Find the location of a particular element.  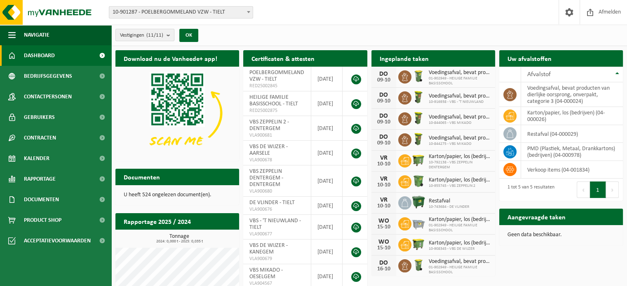

span: Product Shop is located at coordinates (42, 220).